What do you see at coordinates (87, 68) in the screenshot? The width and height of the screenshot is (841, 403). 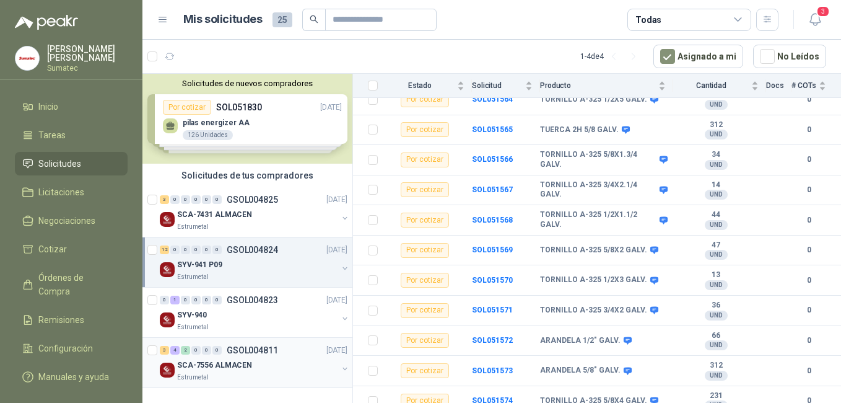 I see `p: Sumatec` at bounding box center [87, 68].